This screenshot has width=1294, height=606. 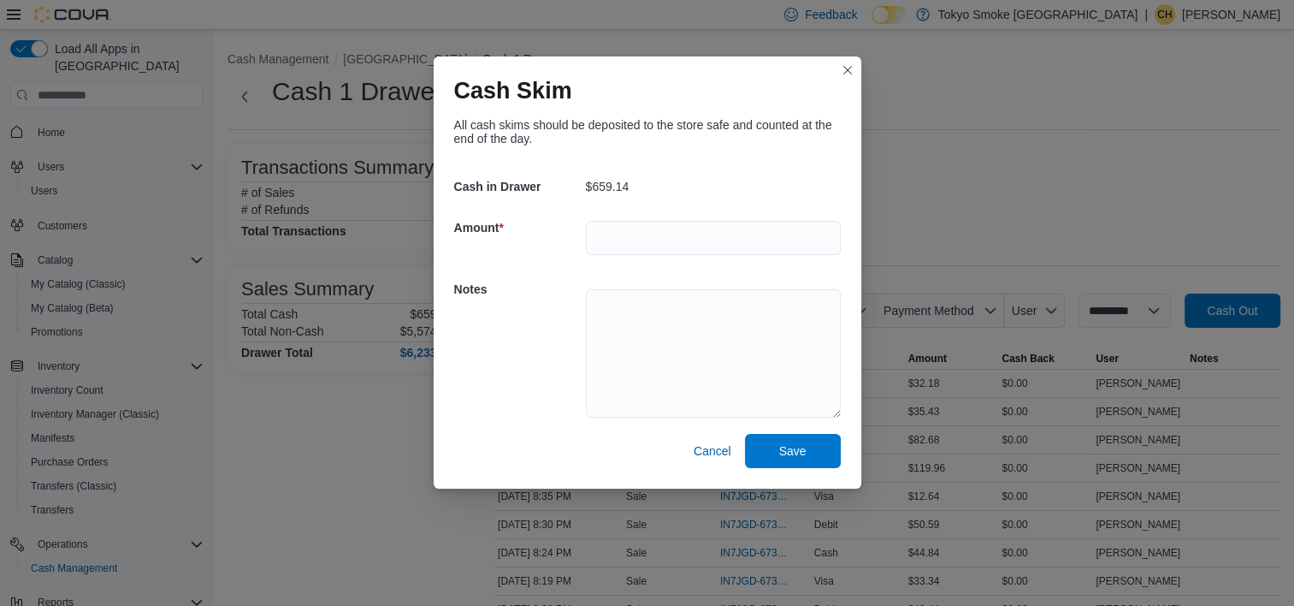 I want to click on h5: Cash in Drawer, so click(x=518, y=187).